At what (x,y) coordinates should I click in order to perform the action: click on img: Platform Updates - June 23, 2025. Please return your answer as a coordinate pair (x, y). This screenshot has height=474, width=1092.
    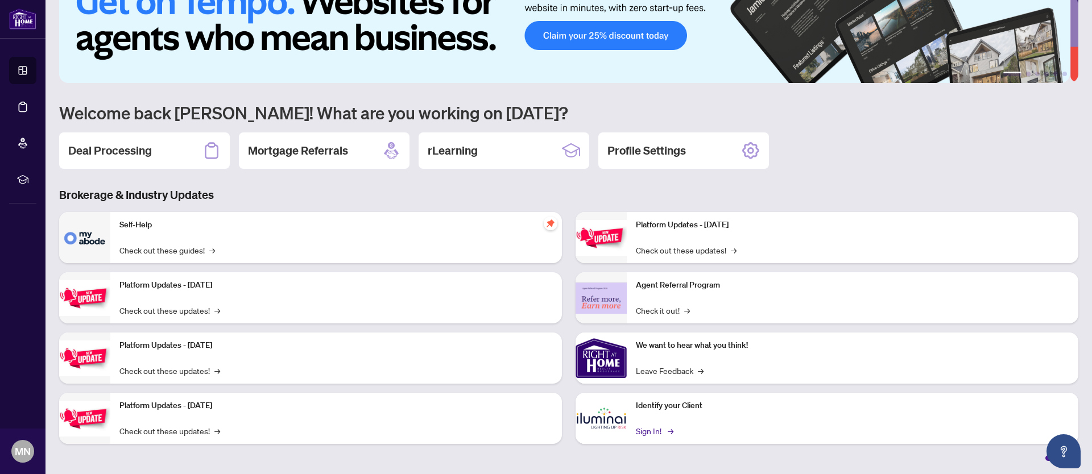
    Looking at the image, I should click on (601, 238).